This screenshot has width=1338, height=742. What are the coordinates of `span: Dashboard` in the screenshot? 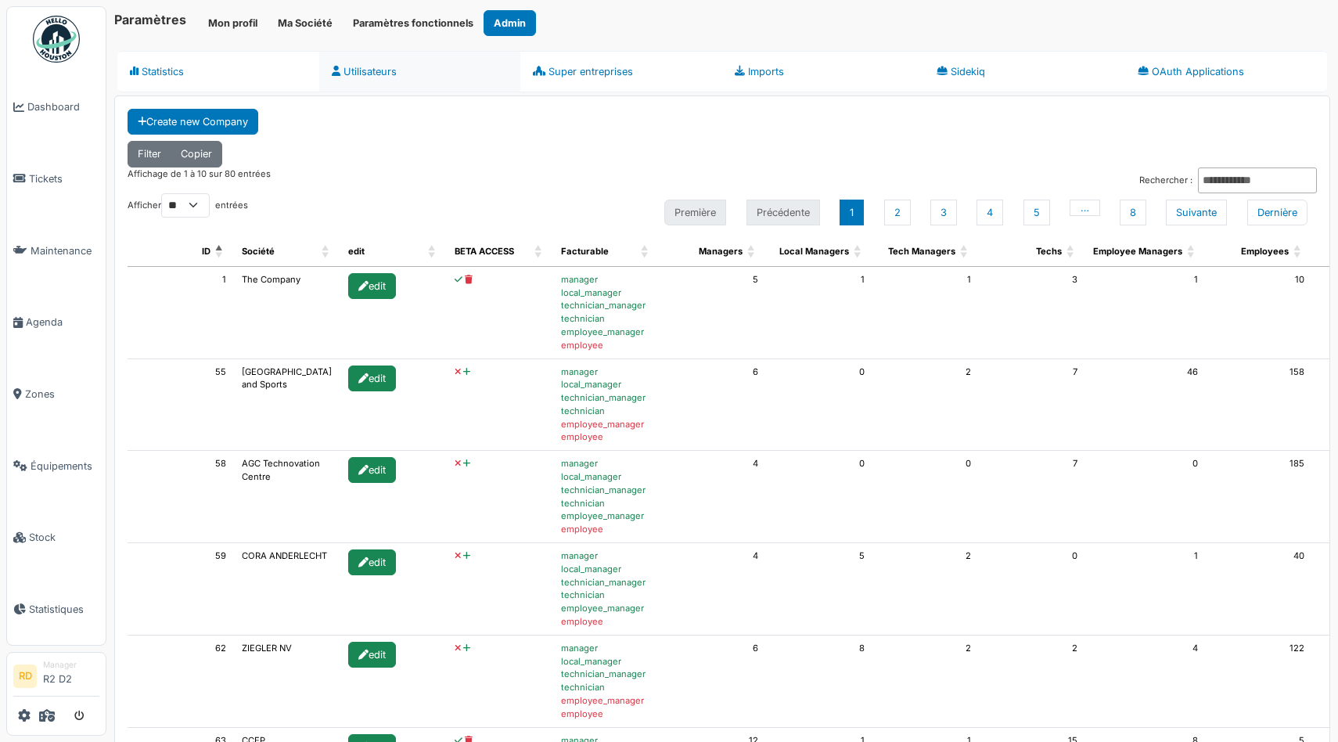 It's located at (63, 106).